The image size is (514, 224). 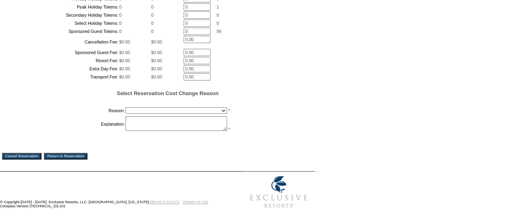 I want to click on input: Cancel Reservation, so click(x=22, y=156).